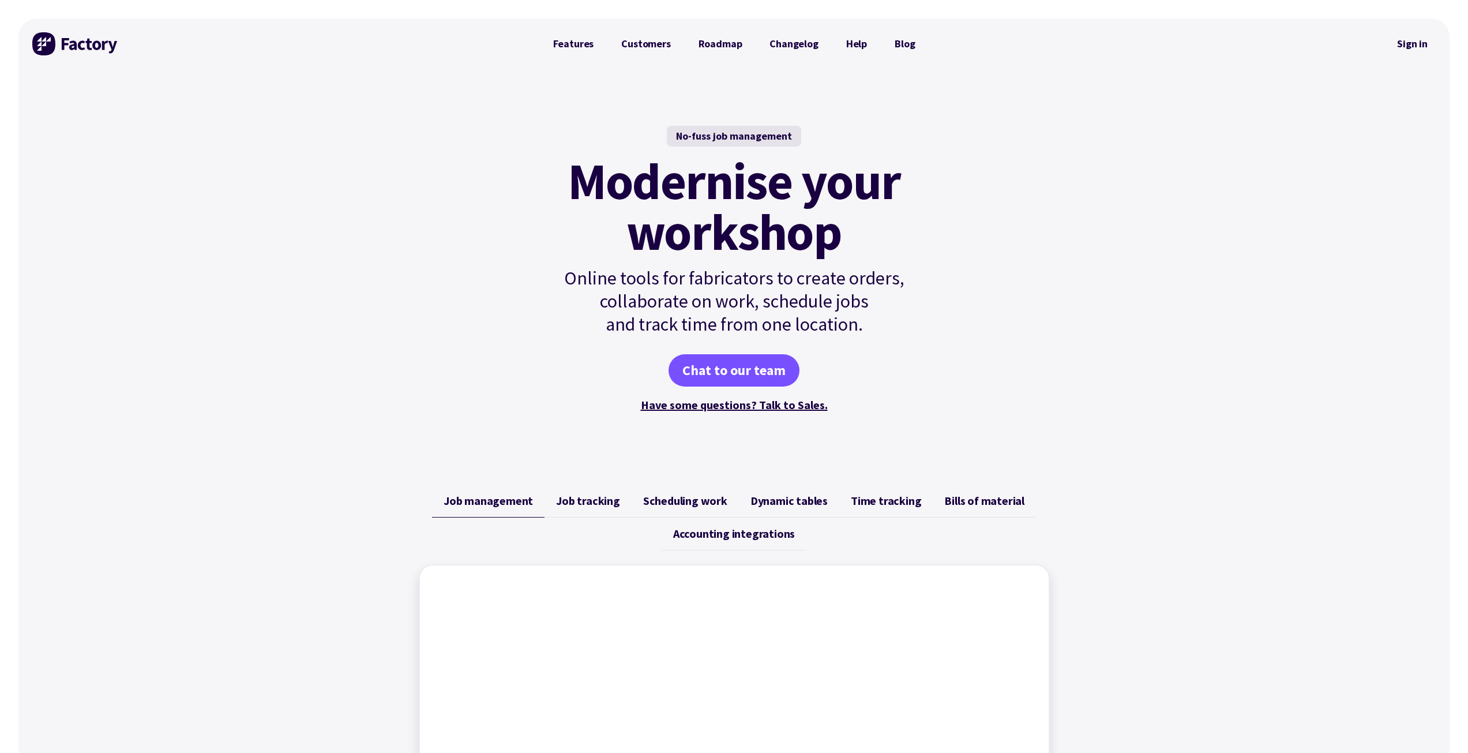  Describe the element at coordinates (734, 301) in the screenshot. I see `p: Online tools for fabricators to create orders, collaborate on work, schedule jobs and track time ...` at that location.